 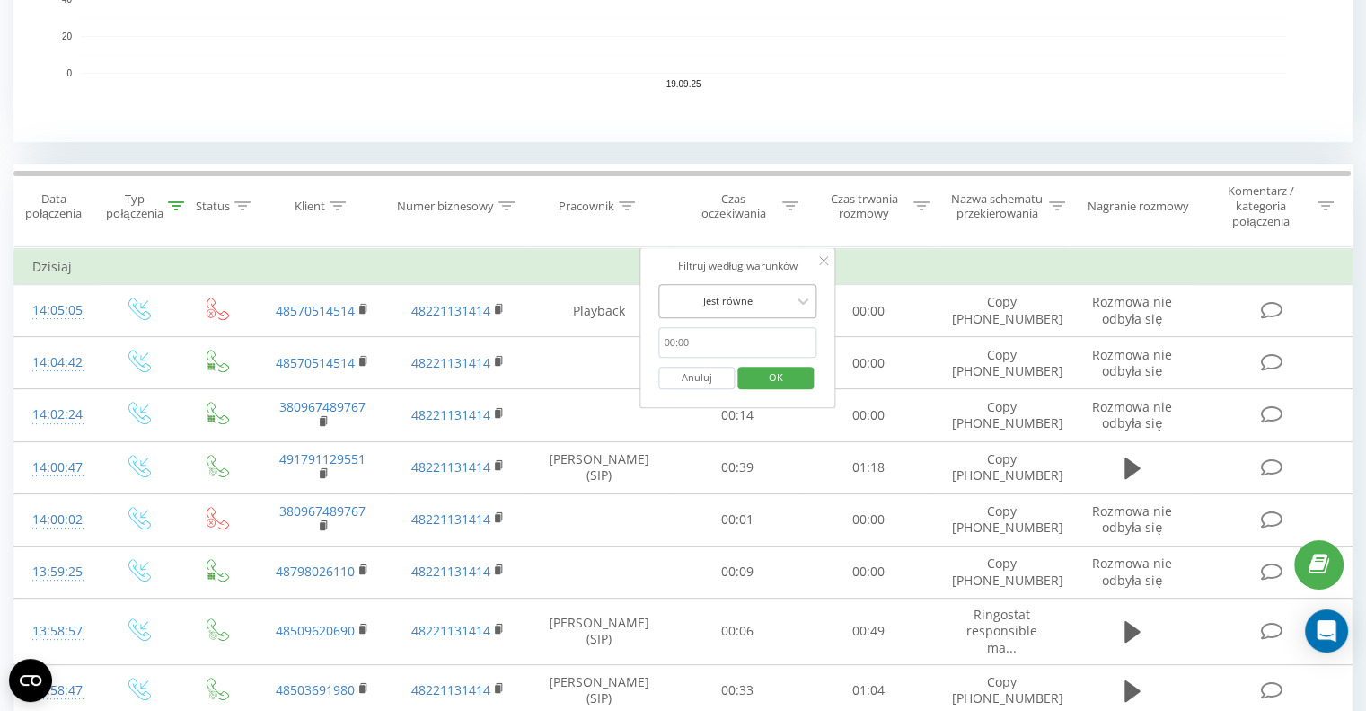 What do you see at coordinates (997, 207) in the screenshot?
I see `div: Nazwa schematu przekierowania` at bounding box center [997, 207].